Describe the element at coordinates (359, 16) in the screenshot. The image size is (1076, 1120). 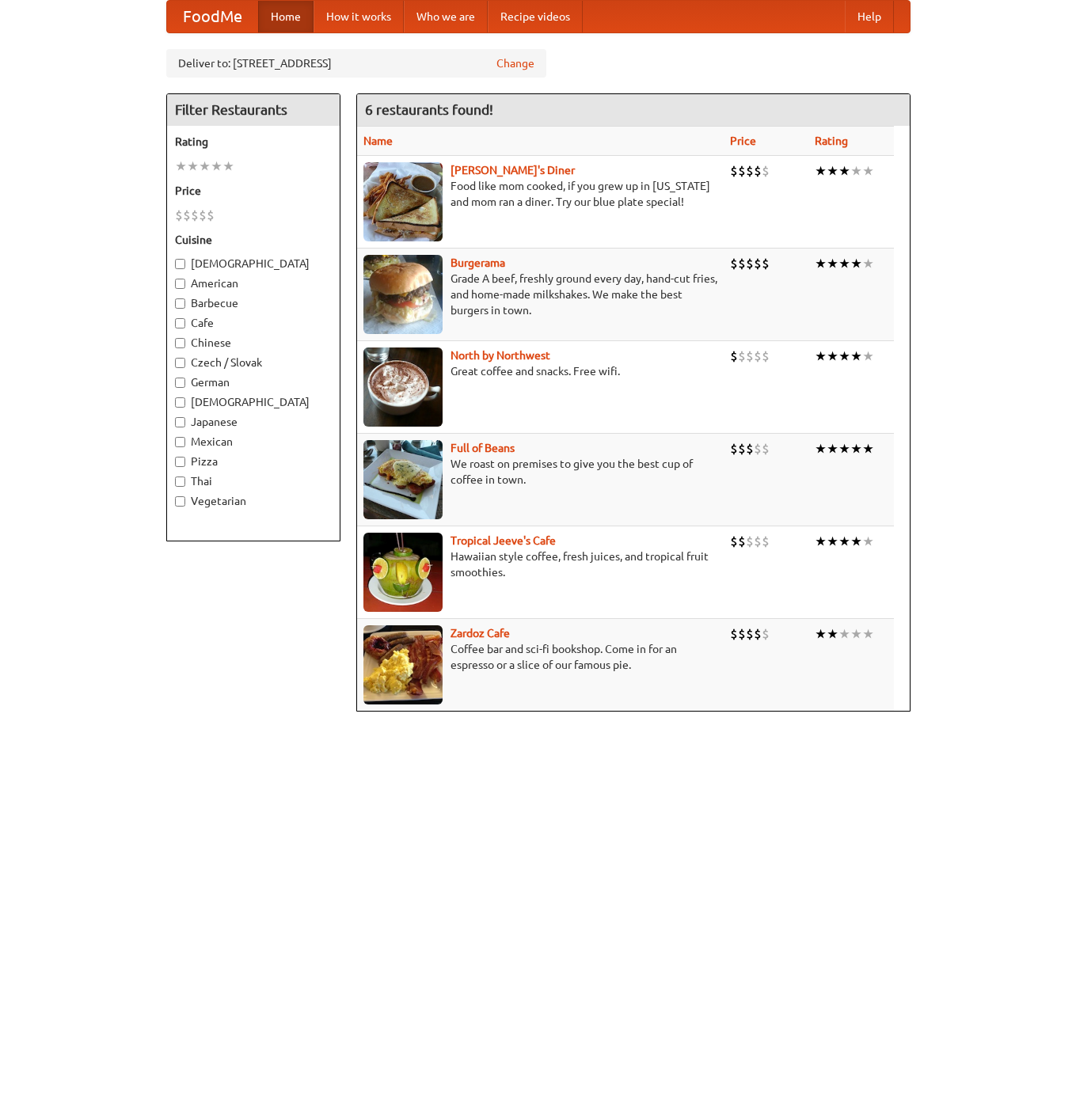
I see `a: How it works` at that location.